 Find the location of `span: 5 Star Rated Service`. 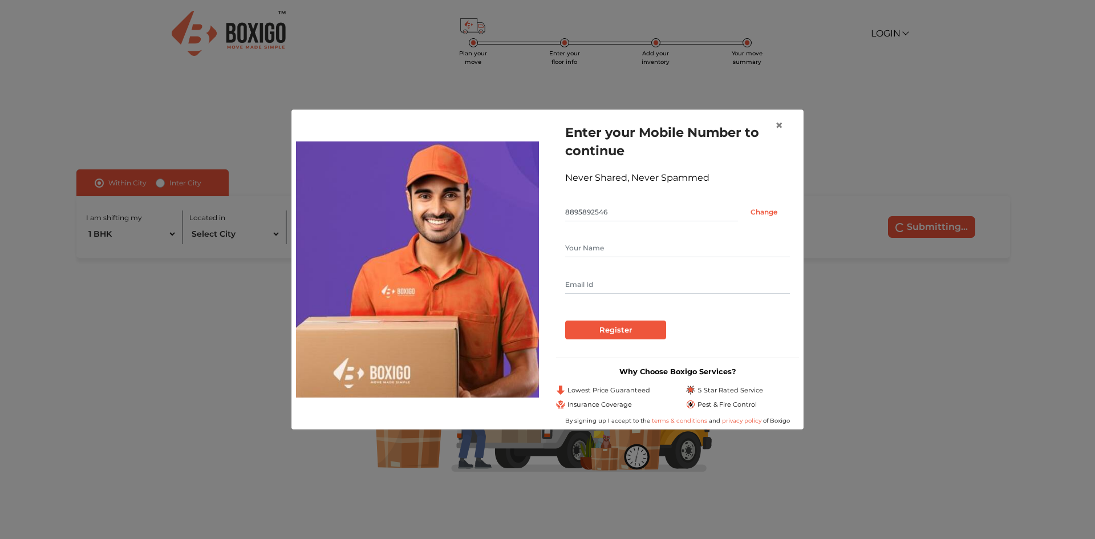

span: 5 Star Rated Service is located at coordinates (730, 390).